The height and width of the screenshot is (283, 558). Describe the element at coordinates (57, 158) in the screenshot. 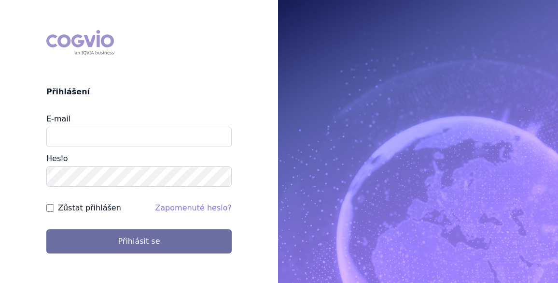

I see `label: Heslo` at that location.